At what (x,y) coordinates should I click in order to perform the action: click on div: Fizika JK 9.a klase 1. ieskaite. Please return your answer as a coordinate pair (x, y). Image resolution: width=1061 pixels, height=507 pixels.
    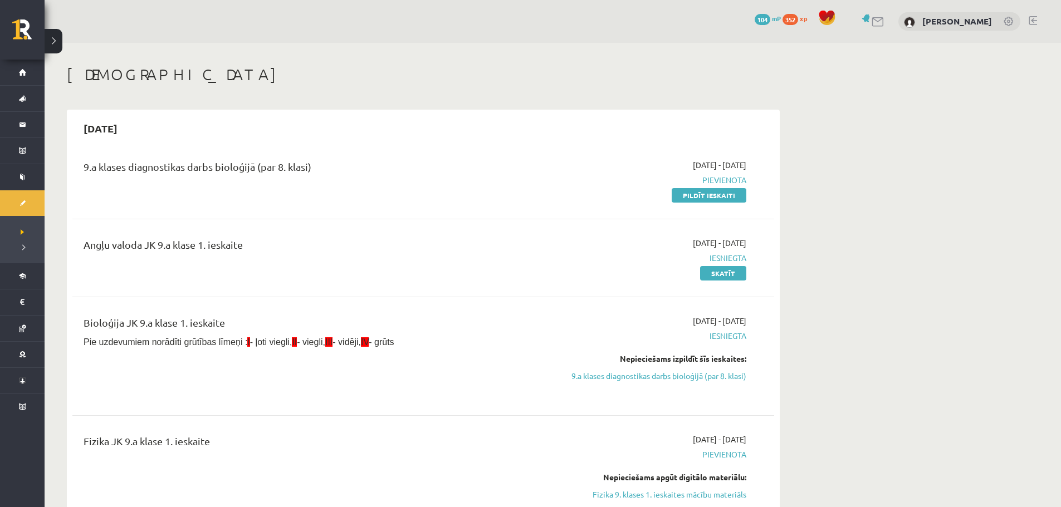
    Looking at the image, I should click on (301, 444).